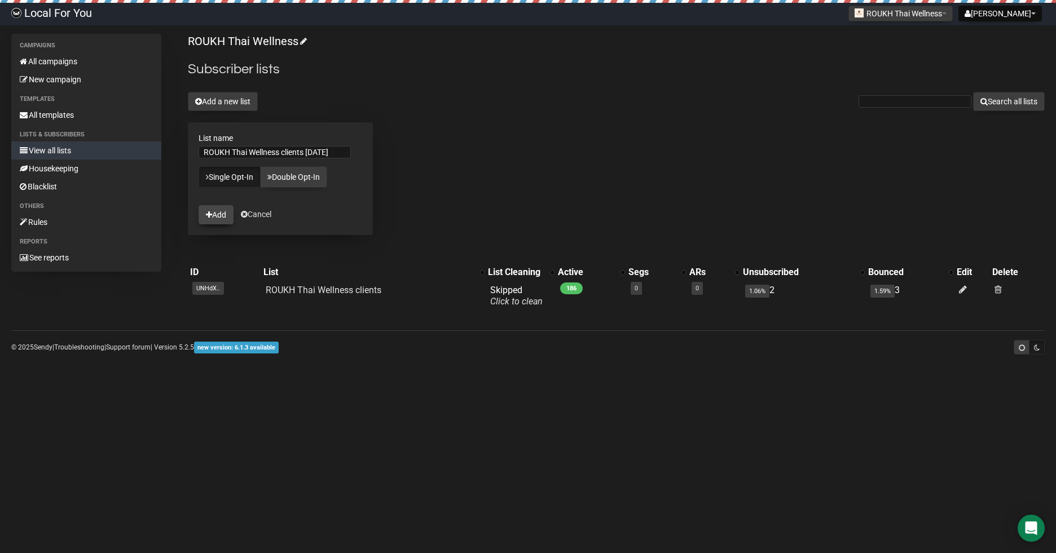 Image resolution: width=1056 pixels, height=553 pixels. What do you see at coordinates (86, 242) in the screenshot?
I see `li: Reports` at bounding box center [86, 242].